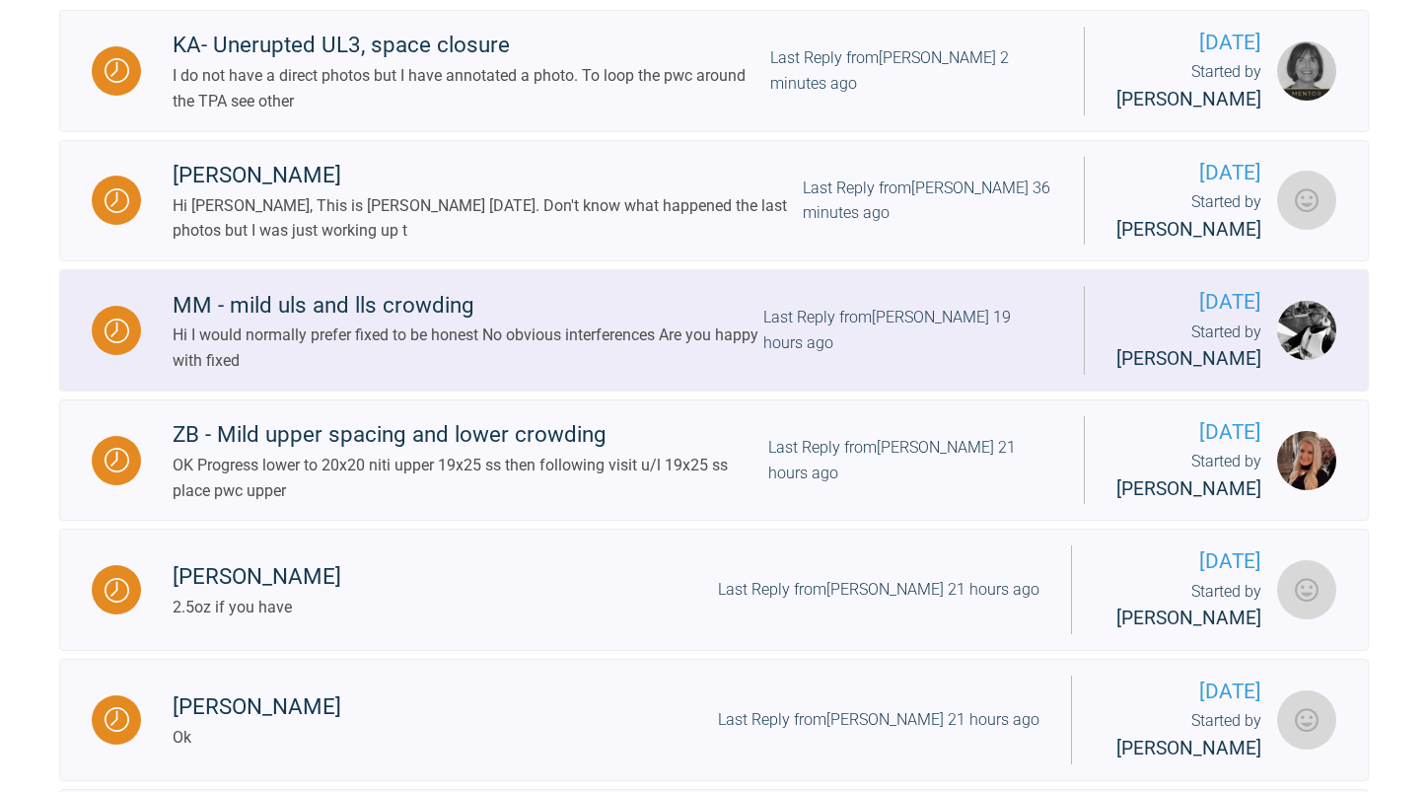 Image resolution: width=1428 pixels, height=792 pixels. I want to click on div: OK Progress lower to 20x20 niti upper 19x25 ss then following visit u/l 19x25 ss place pwc upper, so click(470, 477).